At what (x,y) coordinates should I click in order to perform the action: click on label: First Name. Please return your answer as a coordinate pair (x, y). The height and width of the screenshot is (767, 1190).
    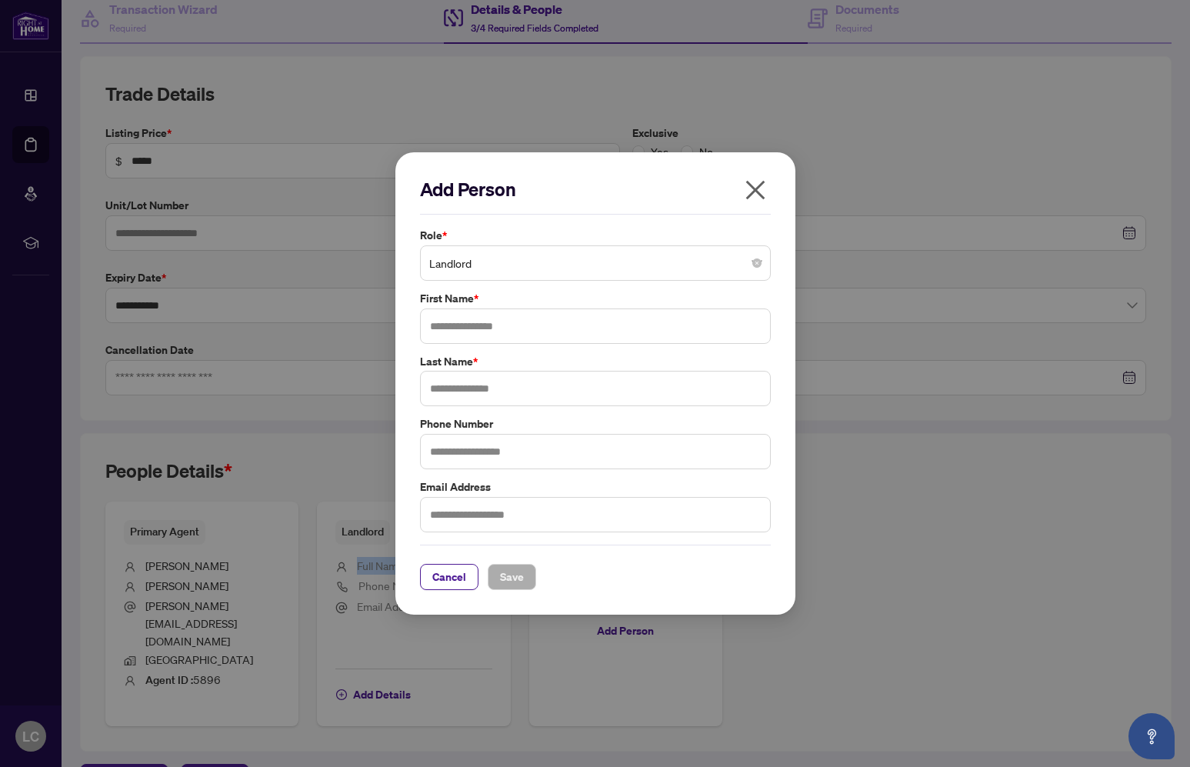
    Looking at the image, I should click on (595, 298).